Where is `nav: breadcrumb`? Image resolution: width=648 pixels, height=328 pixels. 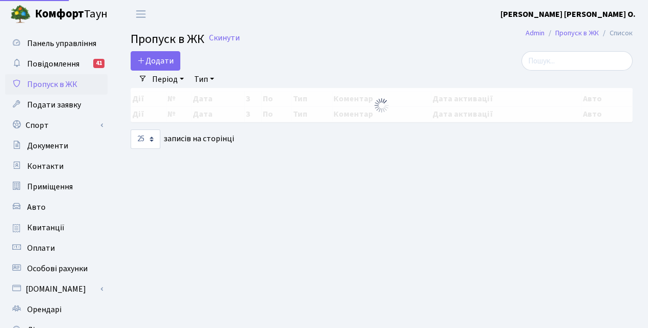 nav: breadcrumb is located at coordinates (579, 33).